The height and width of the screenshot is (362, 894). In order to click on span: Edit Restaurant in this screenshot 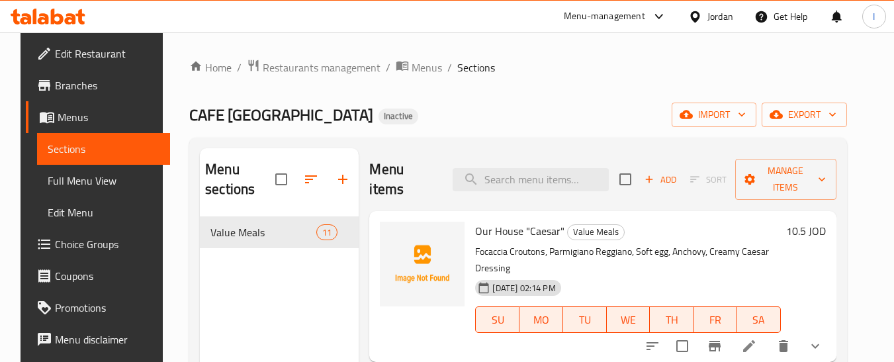, I will do `click(107, 54)`.